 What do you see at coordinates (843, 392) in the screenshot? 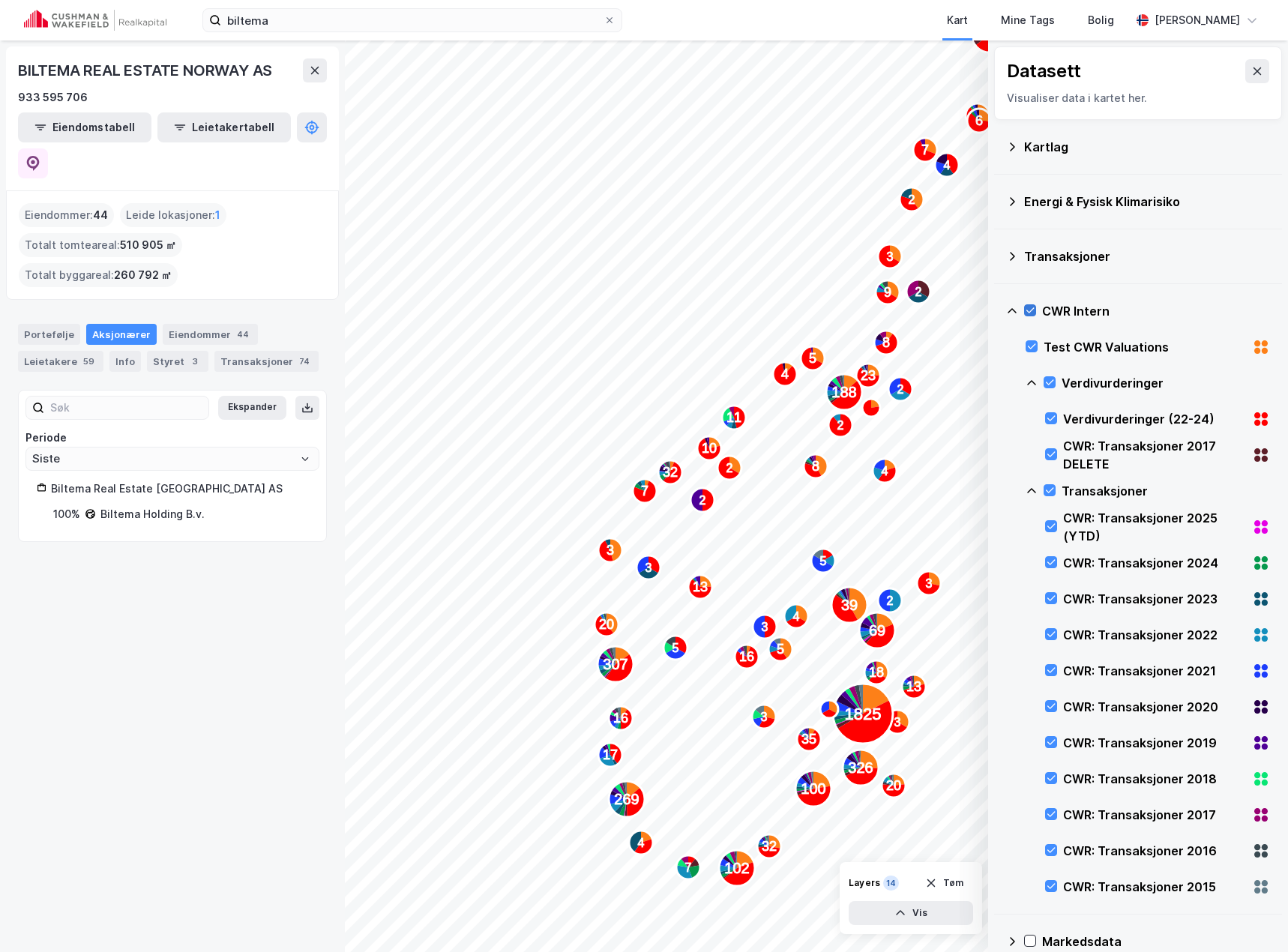
I see `text: 188` at bounding box center [843, 392].